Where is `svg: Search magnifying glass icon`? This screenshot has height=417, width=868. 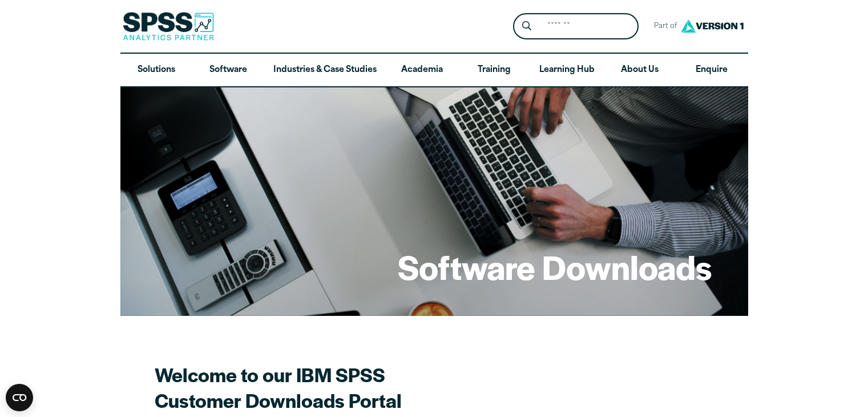 svg: Search magnifying glass icon is located at coordinates (527, 26).